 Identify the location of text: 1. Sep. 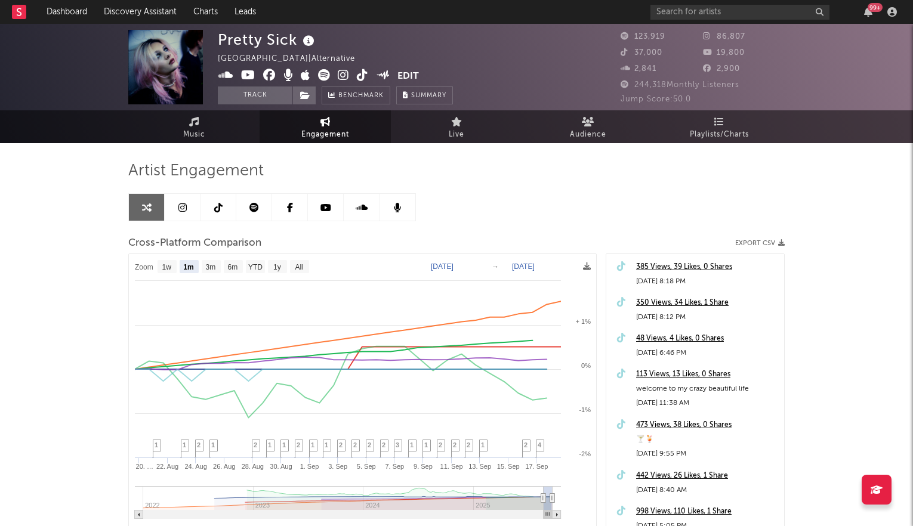
(310, 467).